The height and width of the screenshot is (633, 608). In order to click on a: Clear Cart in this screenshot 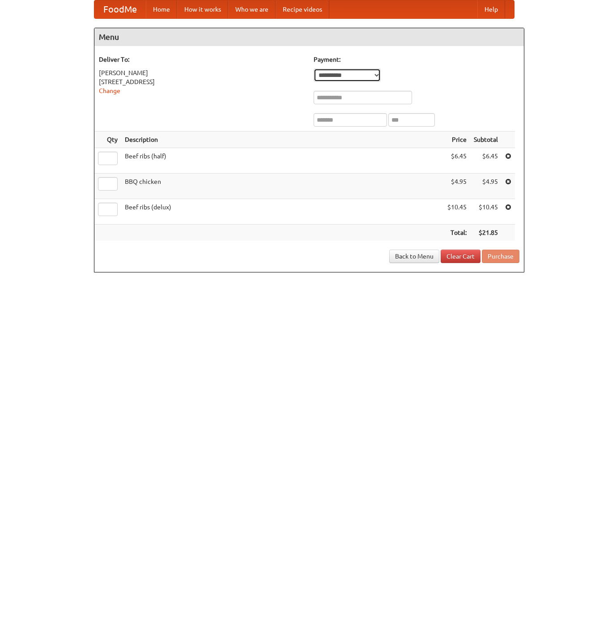, I will do `click(461, 257)`.